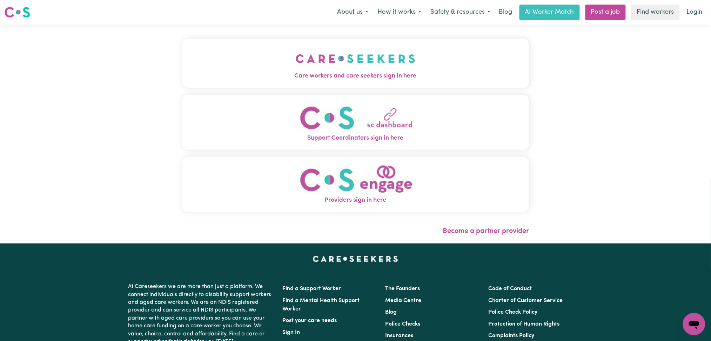  I want to click on a: Find a Support Worker, so click(312, 289).